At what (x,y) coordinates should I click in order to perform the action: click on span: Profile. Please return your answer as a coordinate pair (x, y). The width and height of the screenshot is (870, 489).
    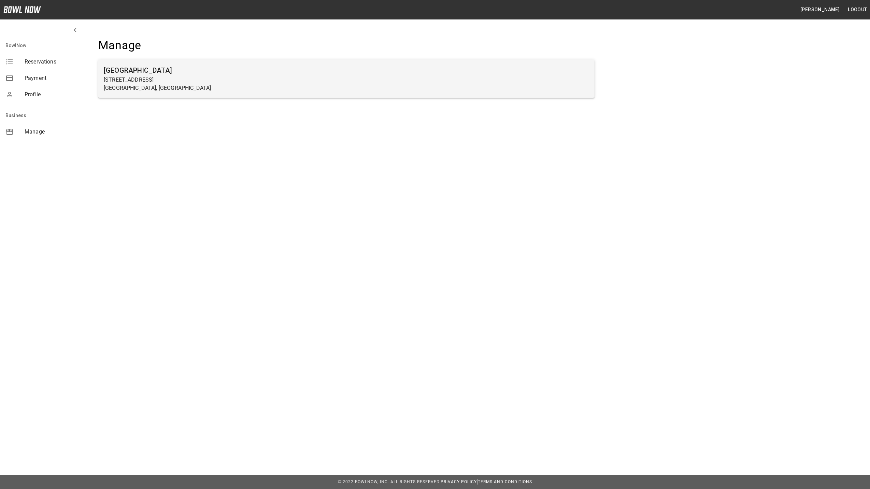
    Looking at the image, I should click on (51, 95).